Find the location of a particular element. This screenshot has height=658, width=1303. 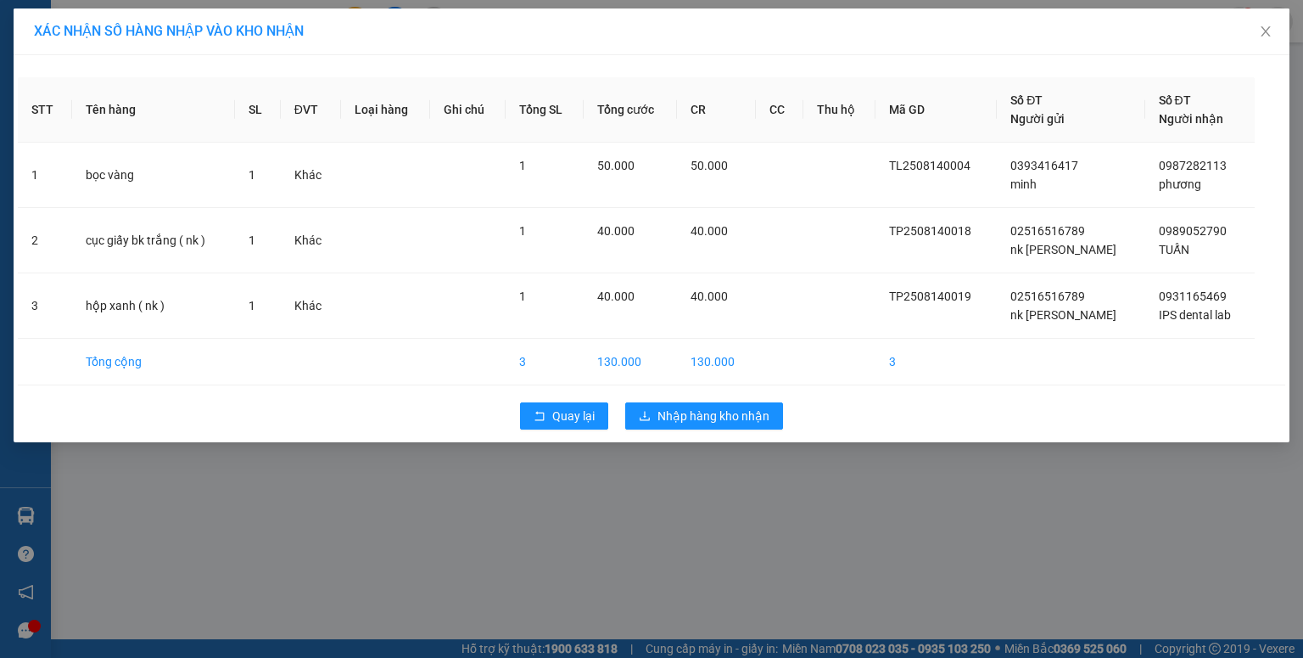

span: TP2508140019 is located at coordinates (930, 296).